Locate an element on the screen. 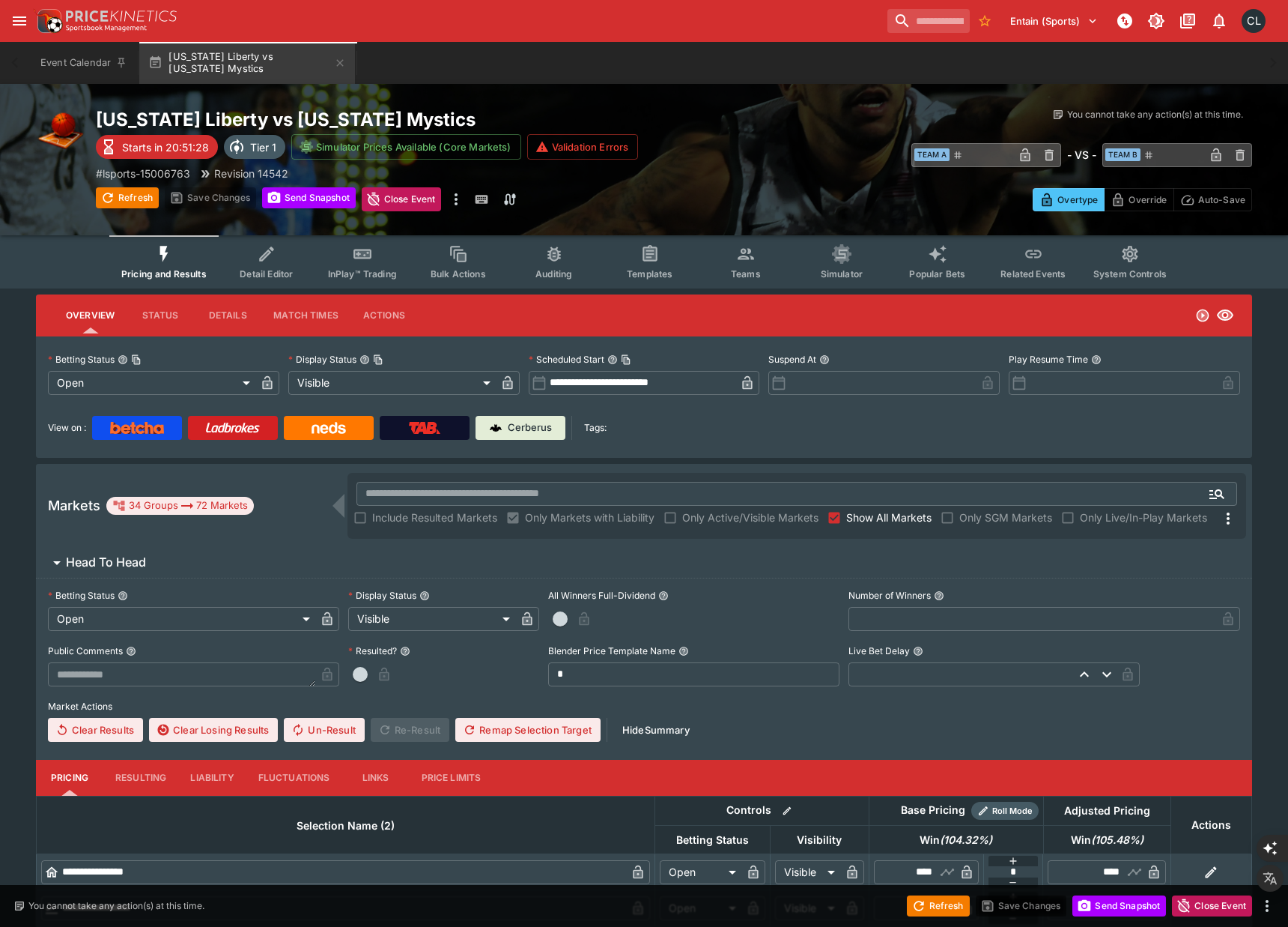 This screenshot has height=927, width=1288. span: Only Active/Visible Markets is located at coordinates (751, 517).